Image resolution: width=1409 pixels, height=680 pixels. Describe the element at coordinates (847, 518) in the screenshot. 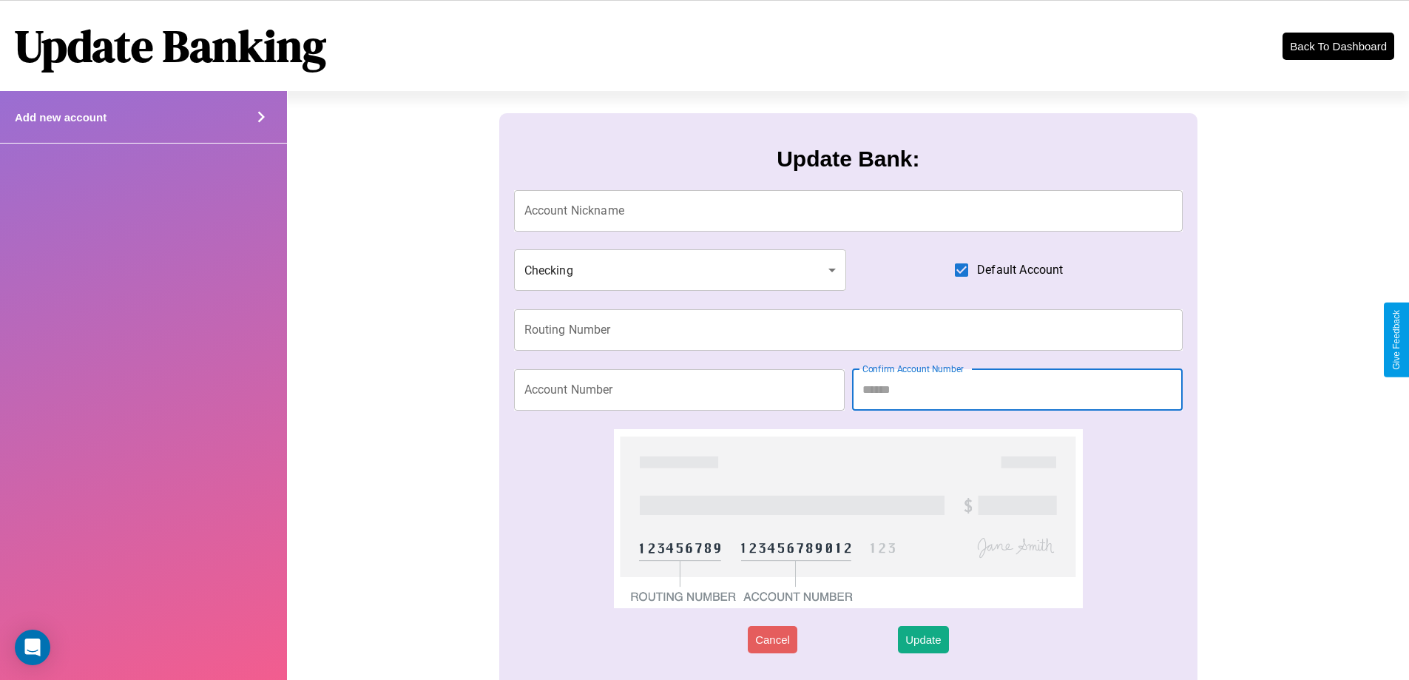

I see `img: check` at that location.